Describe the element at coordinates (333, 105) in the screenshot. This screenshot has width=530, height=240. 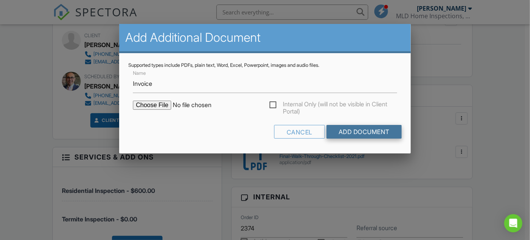
I see `label: Internal Only (will not be visible in Client Portal)` at that location.